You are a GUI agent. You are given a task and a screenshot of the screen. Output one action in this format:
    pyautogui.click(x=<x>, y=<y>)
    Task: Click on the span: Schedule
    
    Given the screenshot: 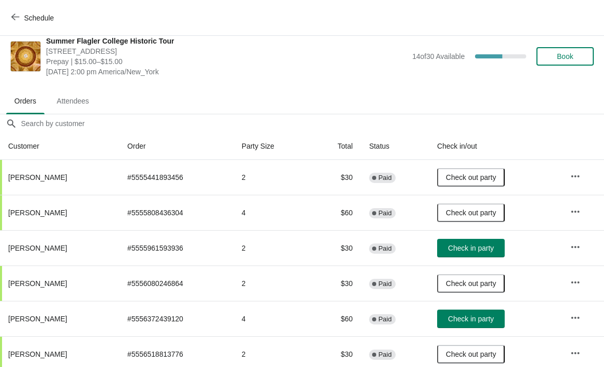 What is the action you would take?
    pyautogui.click(x=39, y=18)
    